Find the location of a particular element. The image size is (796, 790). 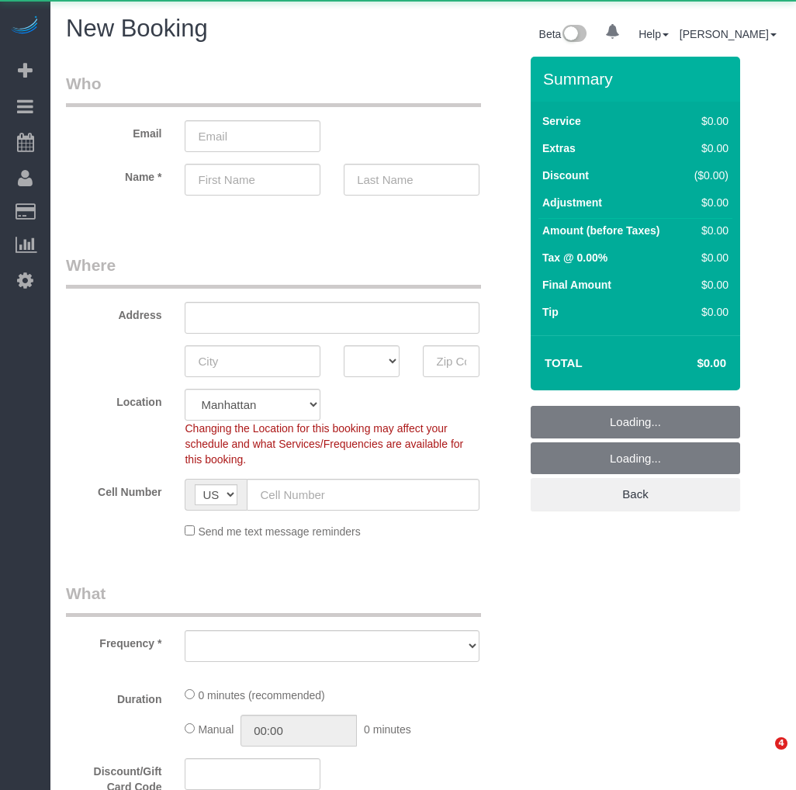

h4: $0.00 is located at coordinates (688, 363).